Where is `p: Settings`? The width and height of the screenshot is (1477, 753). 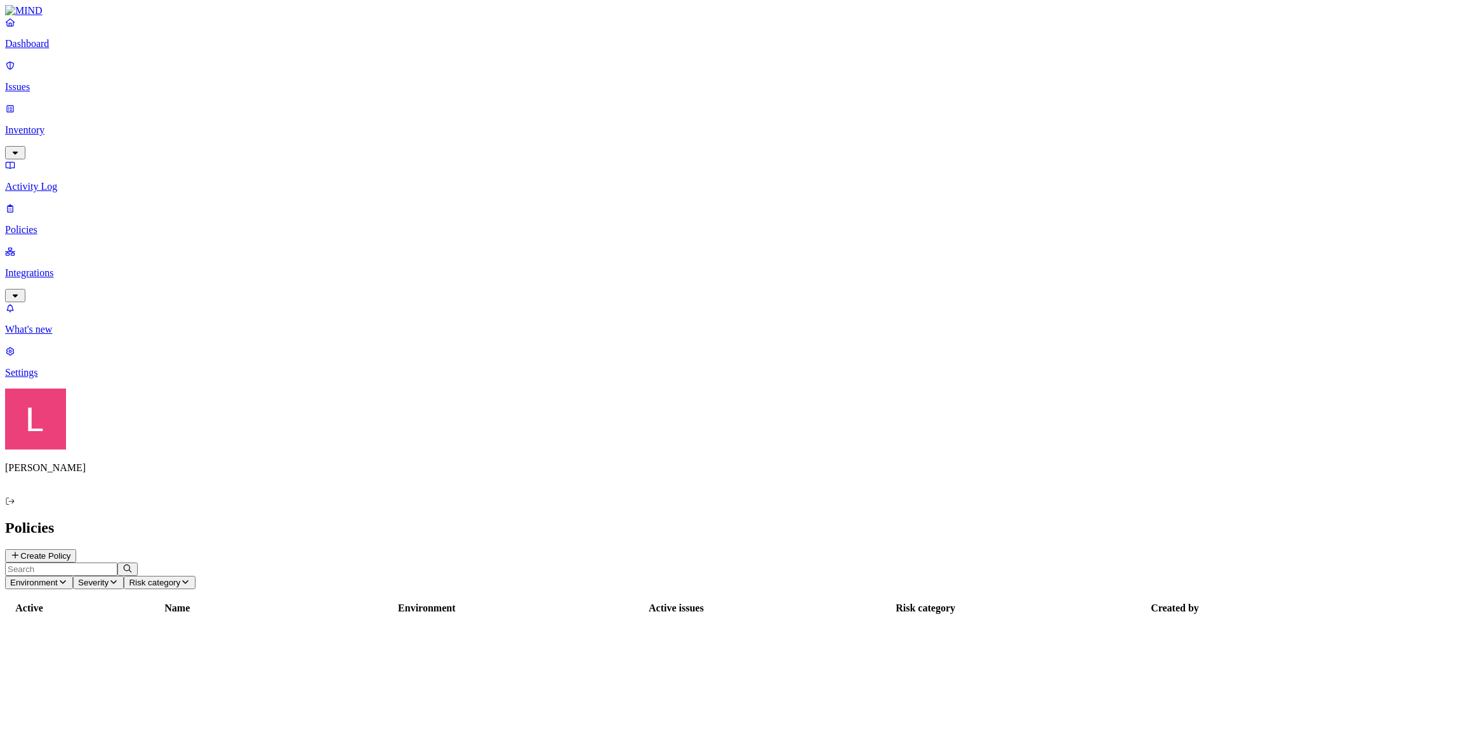 p: Settings is located at coordinates (738, 373).